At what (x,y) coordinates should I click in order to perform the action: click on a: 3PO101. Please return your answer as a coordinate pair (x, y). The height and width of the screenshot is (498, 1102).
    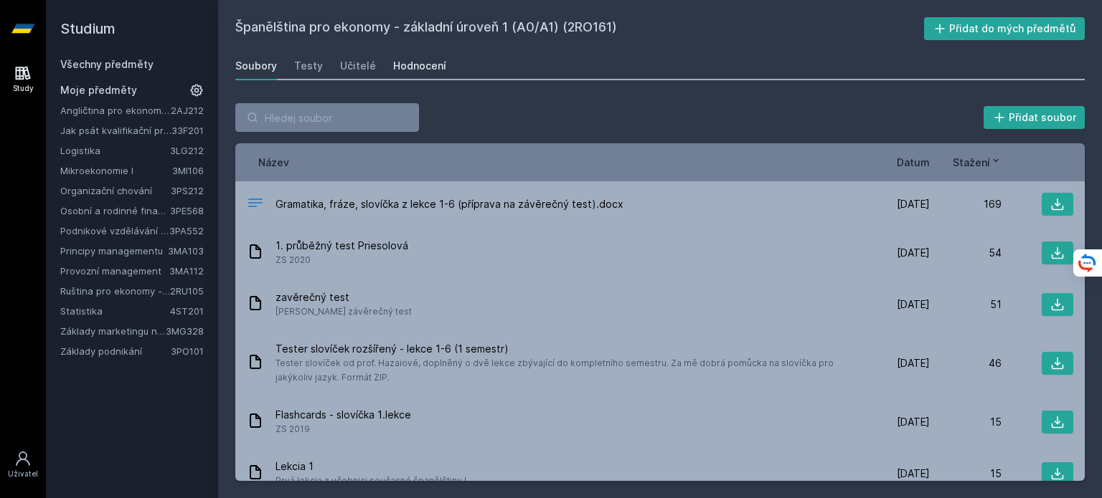
    Looking at the image, I should click on (187, 351).